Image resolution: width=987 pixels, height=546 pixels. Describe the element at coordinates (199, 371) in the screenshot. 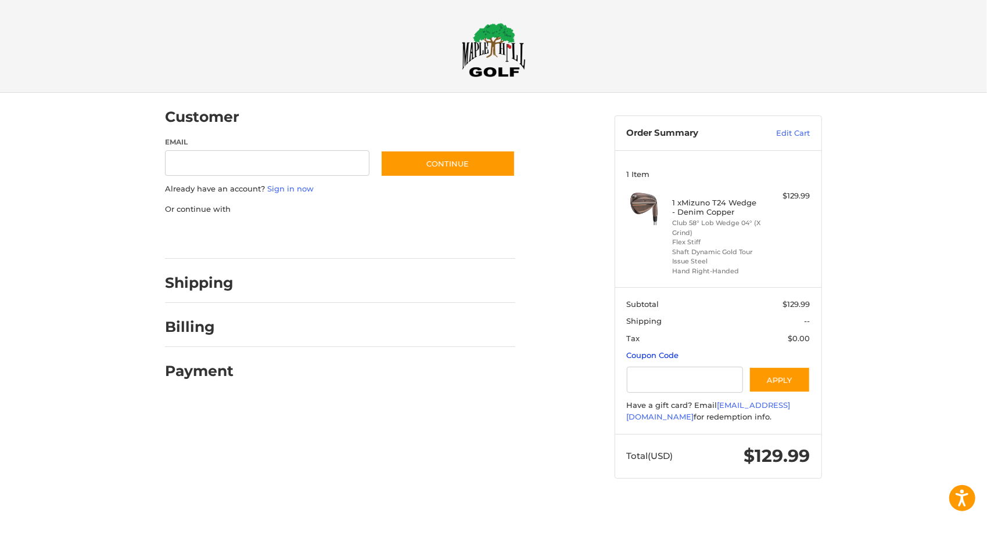

I see `h2: Payment` at that location.